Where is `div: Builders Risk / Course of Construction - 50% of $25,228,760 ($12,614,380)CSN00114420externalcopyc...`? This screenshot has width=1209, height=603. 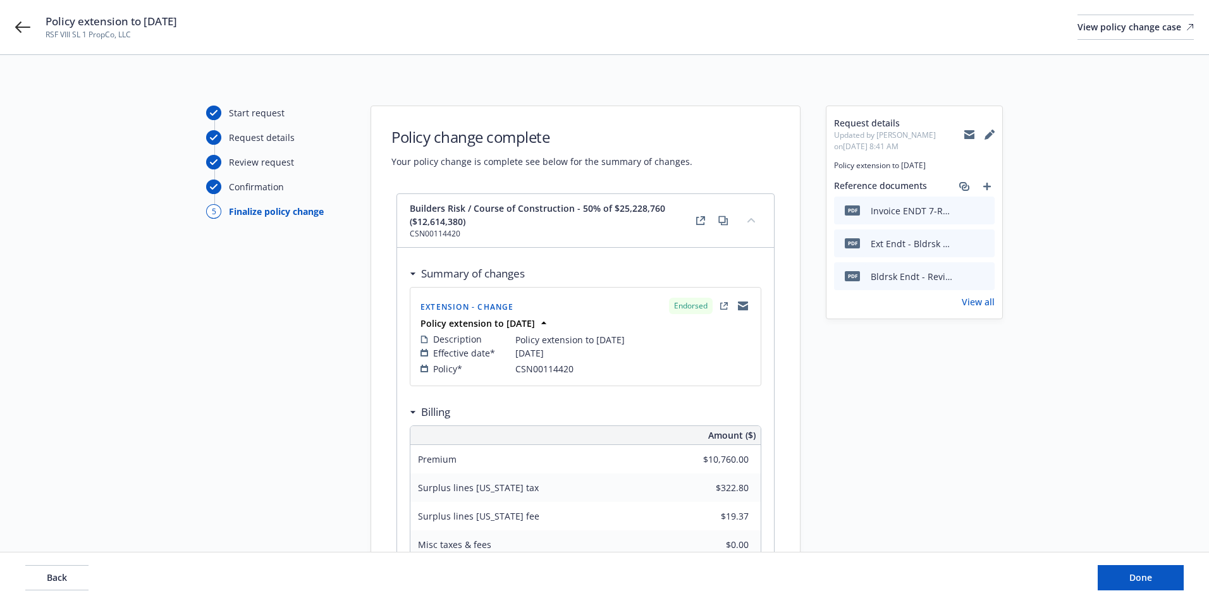 div: Builders Risk / Course of Construction - 50% of $25,228,760 ($12,614,380)CSN00114420externalcopyc... is located at coordinates (586, 221).